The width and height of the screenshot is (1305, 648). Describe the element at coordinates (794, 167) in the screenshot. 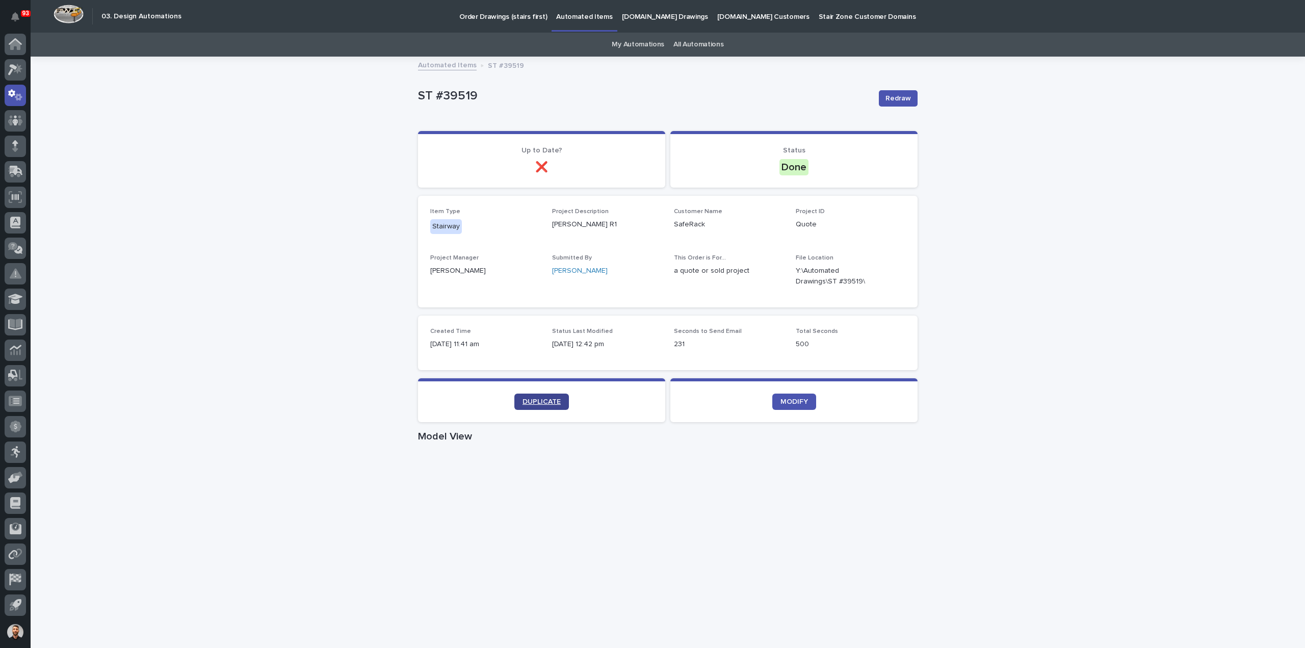

I see `div: Done` at that location.